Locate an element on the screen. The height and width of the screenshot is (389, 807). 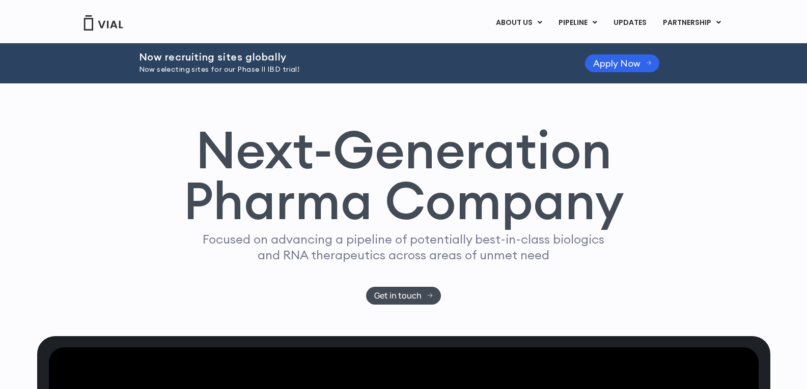
a: PARTNERSHIPMenu Toggle is located at coordinates (692, 23).